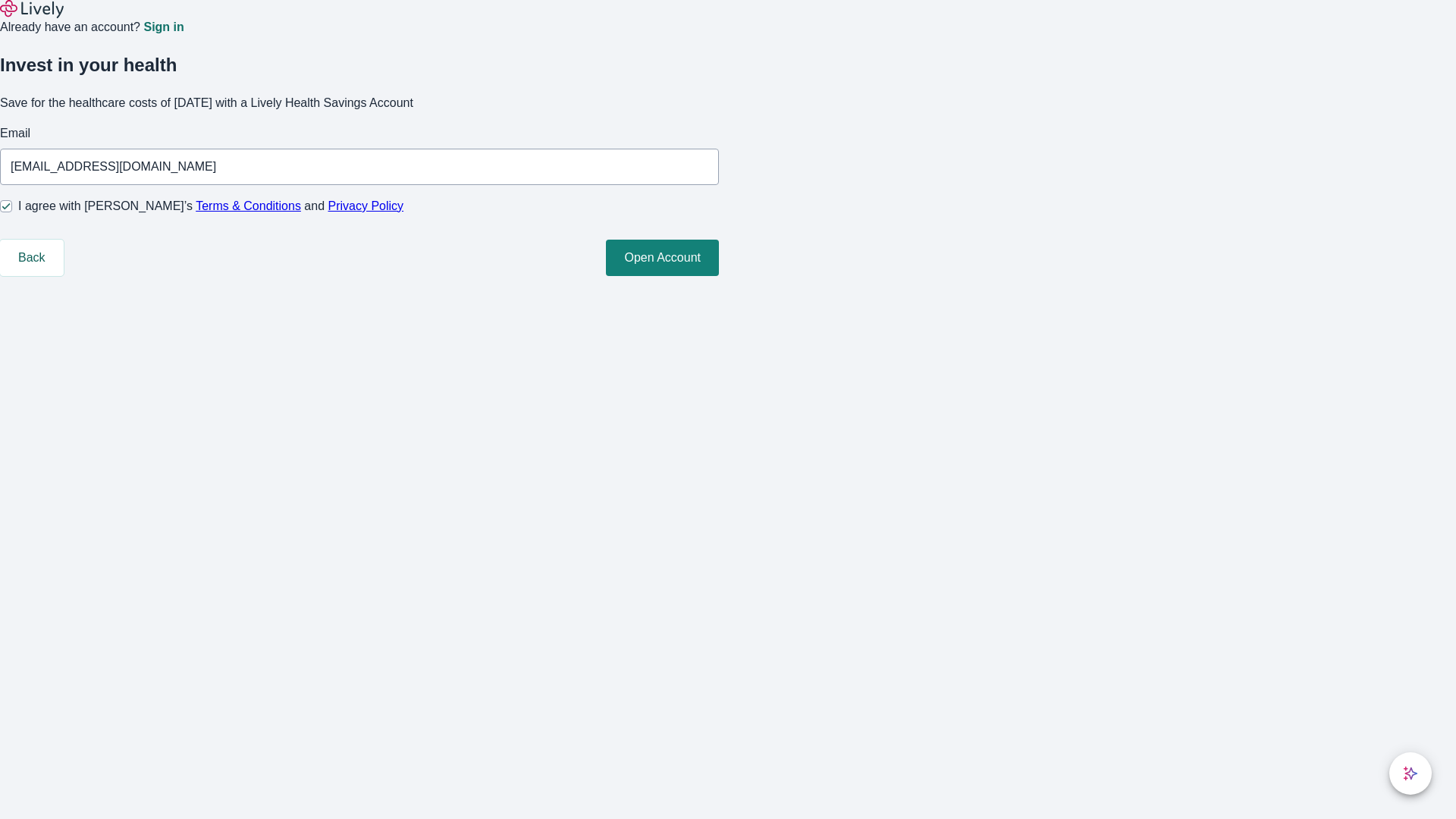 The height and width of the screenshot is (819, 1456). What do you see at coordinates (248, 205) in the screenshot?
I see `a: Terms & Conditions` at bounding box center [248, 205].